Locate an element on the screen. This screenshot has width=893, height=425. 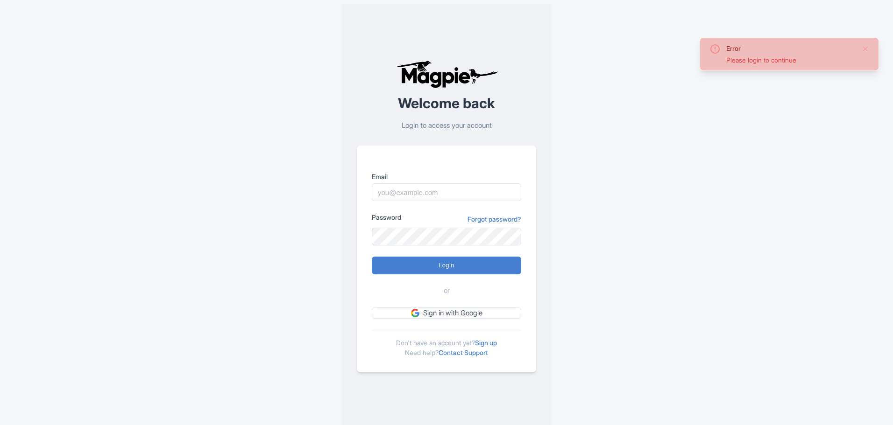
img: google.svg is located at coordinates (415, 313).